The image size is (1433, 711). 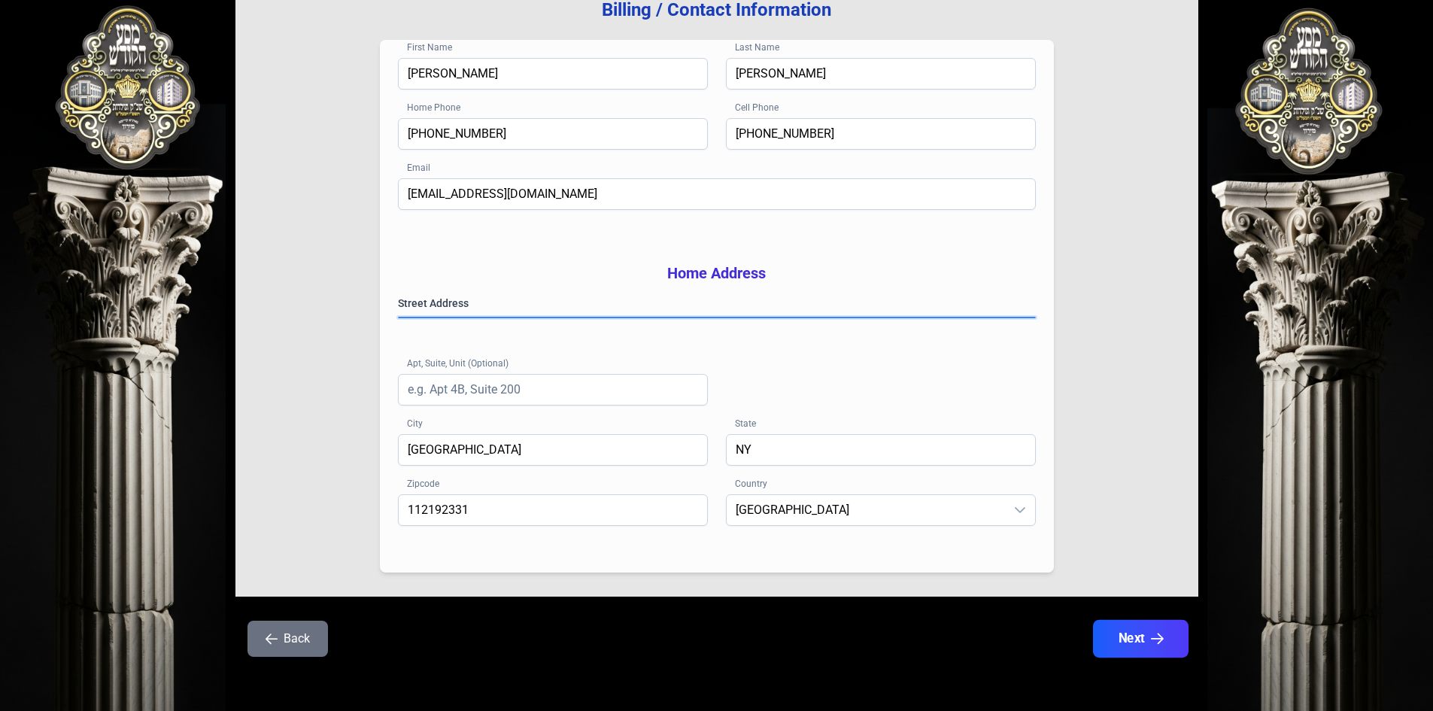 What do you see at coordinates (1020, 510) in the screenshot?
I see `div: dropdown trigger` at bounding box center [1020, 510].